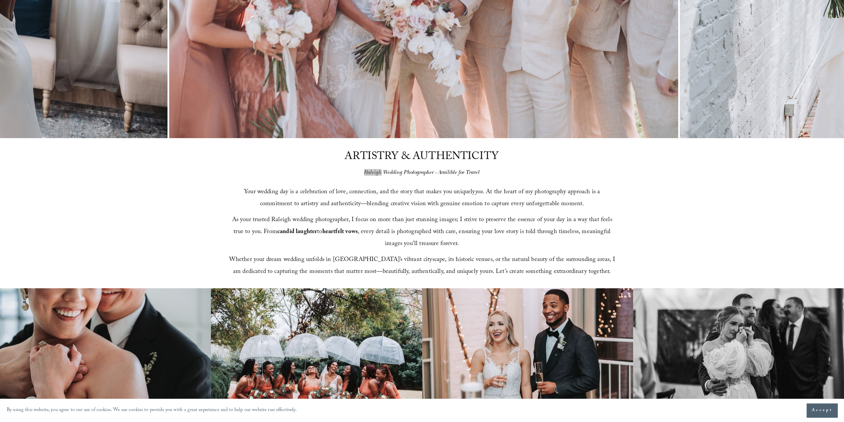 The image size is (844, 422). Describe the element at coordinates (479, 192) in the screenshot. I see `em: you` at that location.